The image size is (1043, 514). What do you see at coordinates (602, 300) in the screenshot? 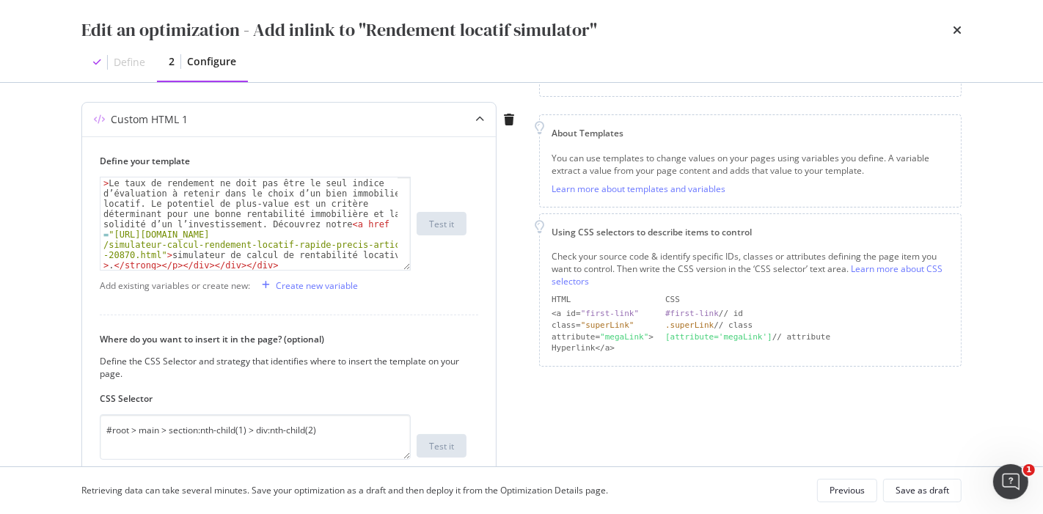
I see `div: HTML` at bounding box center [602, 300].